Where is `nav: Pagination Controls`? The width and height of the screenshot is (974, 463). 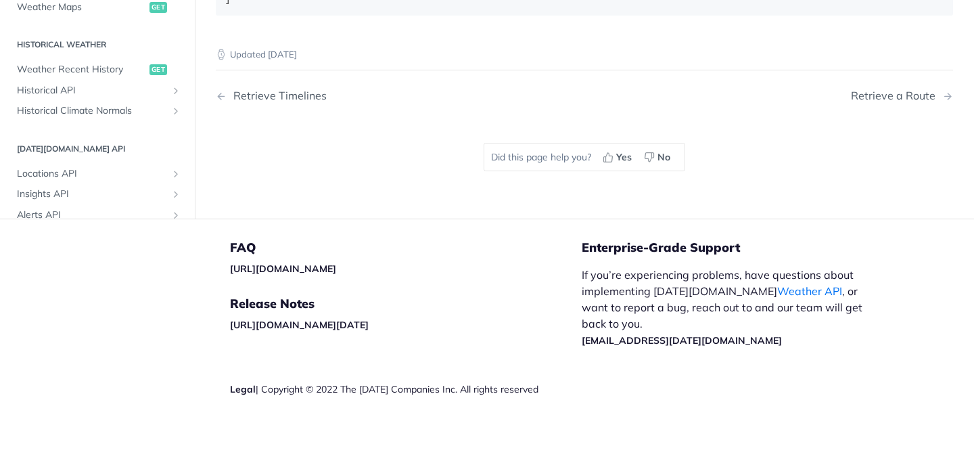 nav: Pagination Controls is located at coordinates (585, 95).